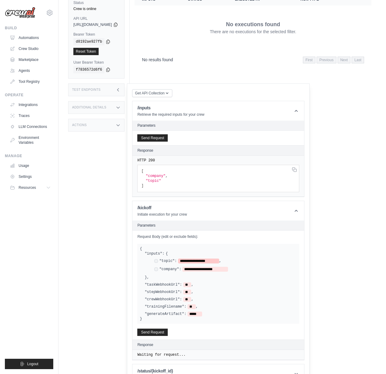 This screenshot has height=374, width=386. Describe the element at coordinates (170, 269) in the screenshot. I see `label: "company":` at that location.